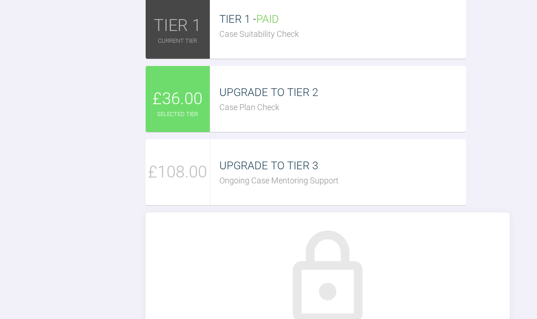 This screenshot has height=319, width=537. I want to click on span: PAID, so click(268, 19).